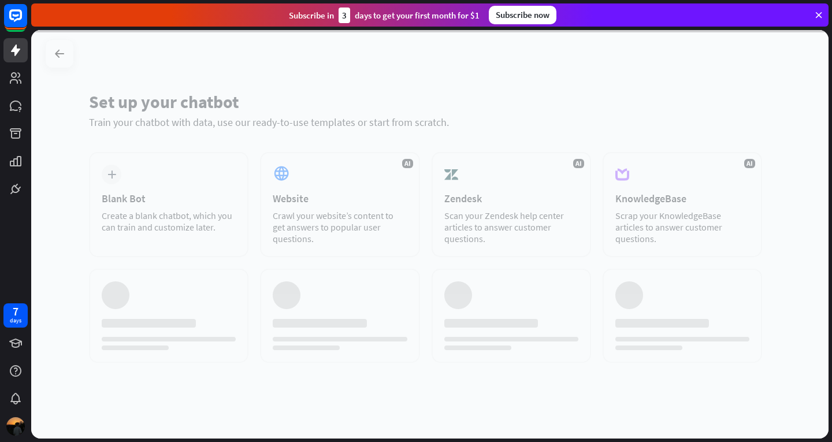 This screenshot has height=442, width=832. Describe the element at coordinates (16, 311) in the screenshot. I see `div: 7` at that location.